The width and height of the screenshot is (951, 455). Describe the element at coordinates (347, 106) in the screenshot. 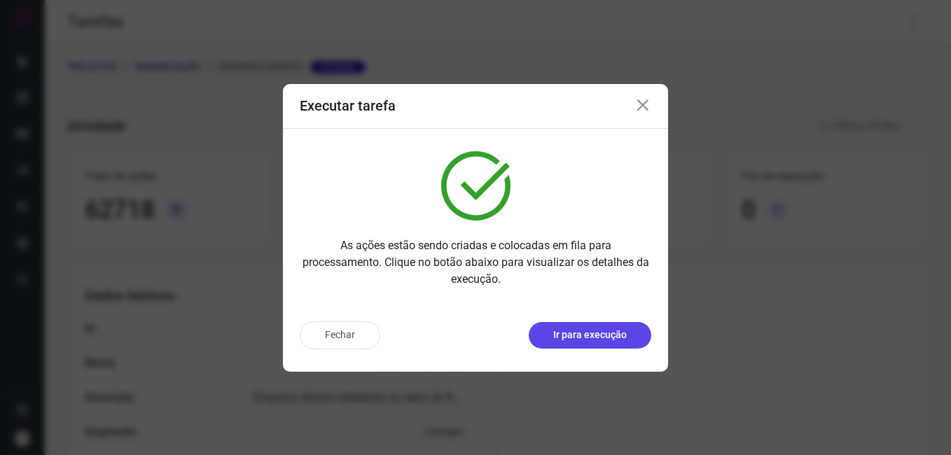

I see `h3: Executar tarefa` at that location.